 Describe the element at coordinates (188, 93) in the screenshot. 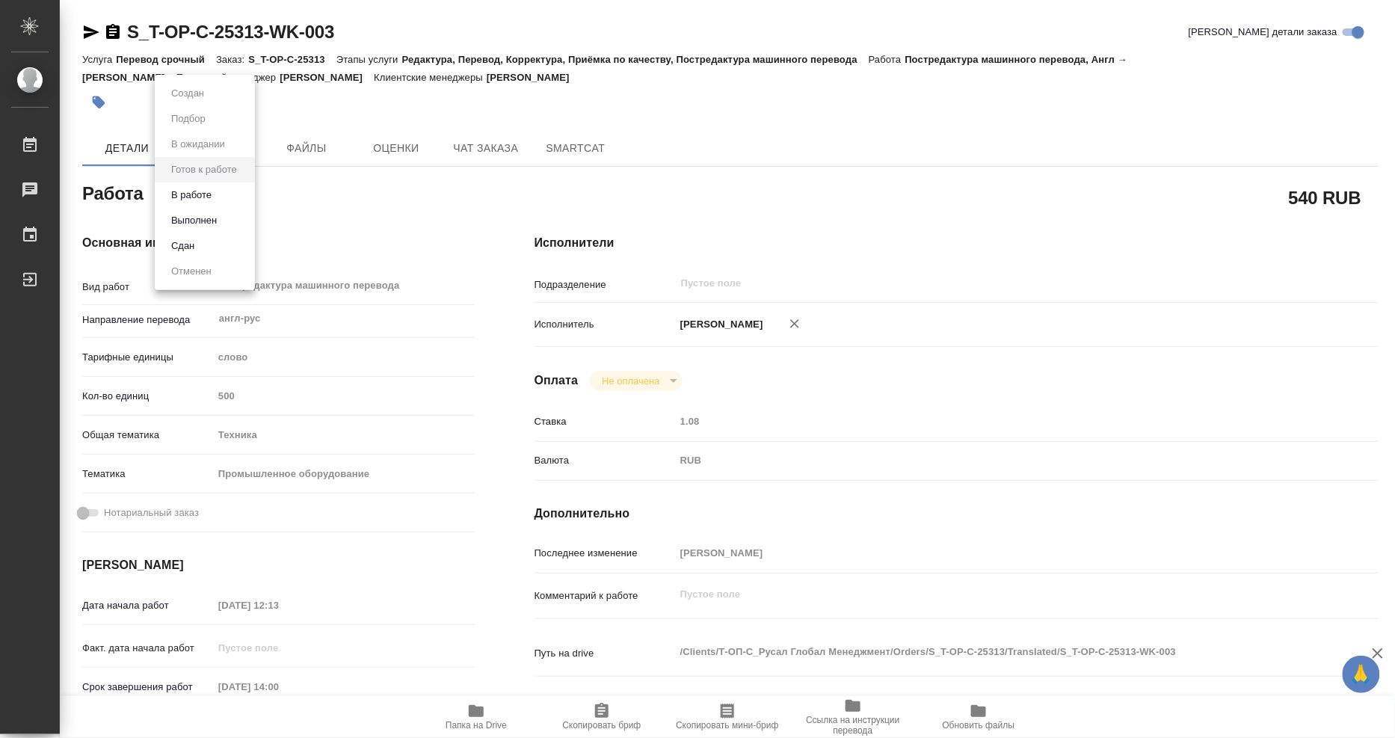

I see `button: Создан` at that location.